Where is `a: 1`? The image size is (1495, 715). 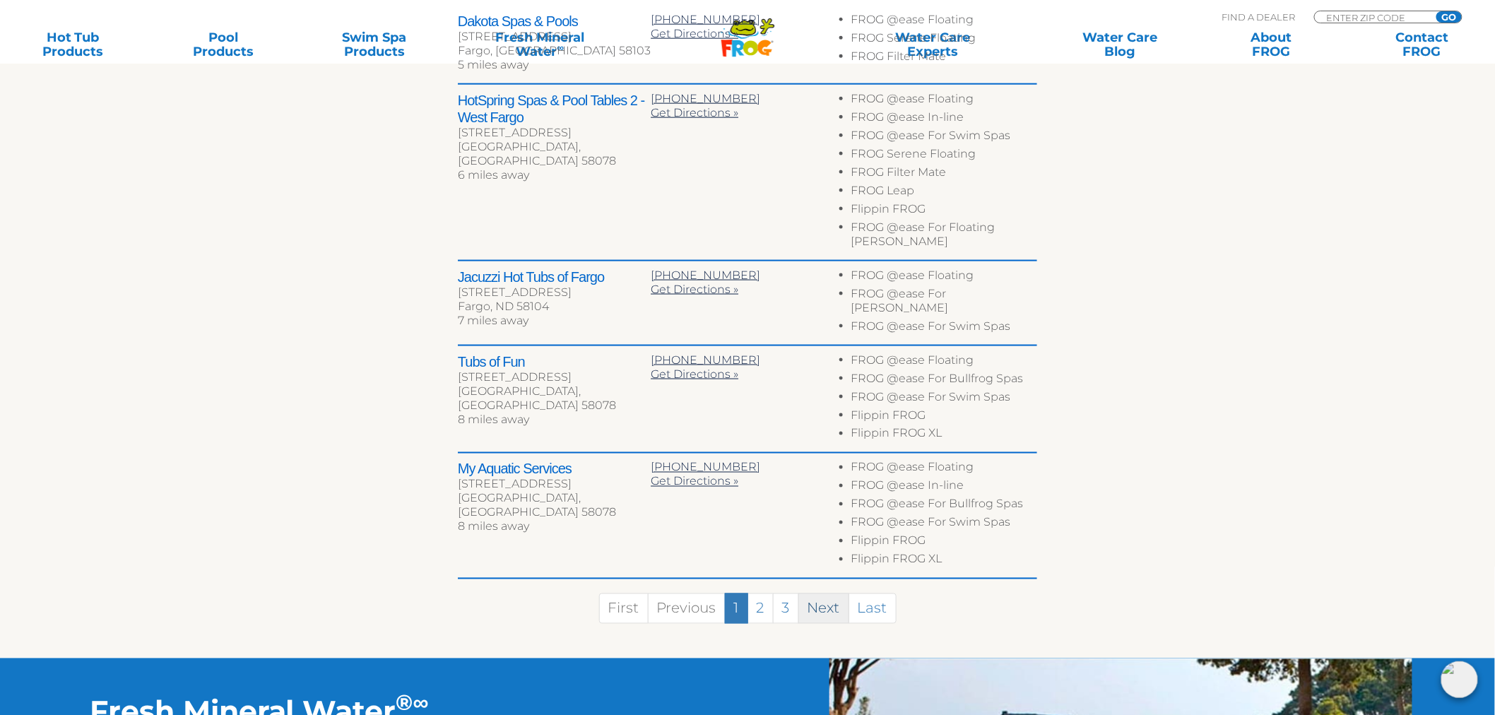 a: 1 is located at coordinates (736, 608).